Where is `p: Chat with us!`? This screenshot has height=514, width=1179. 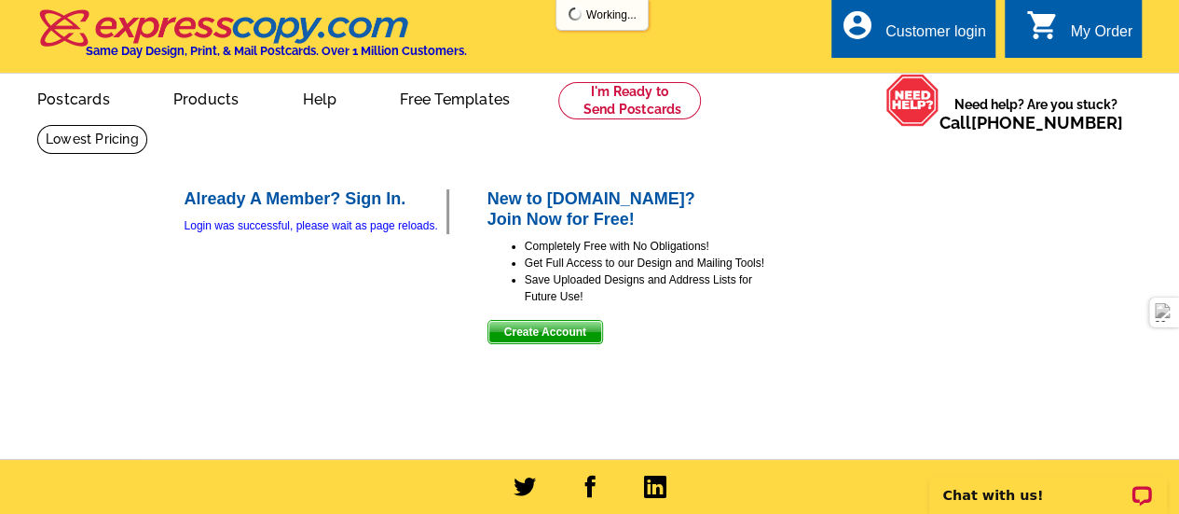 p: Chat with us! is located at coordinates (118, 40).